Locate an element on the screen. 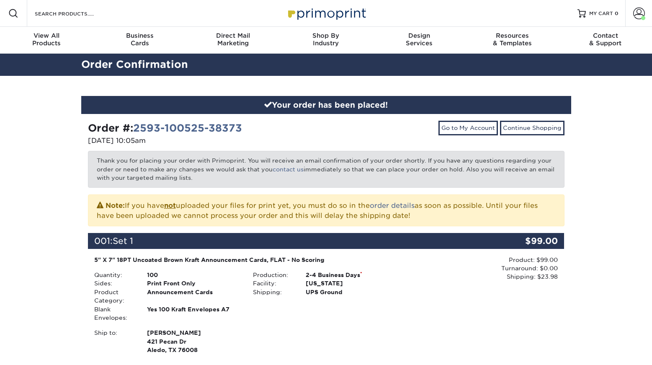  a: Go to My Account is located at coordinates (468, 128).